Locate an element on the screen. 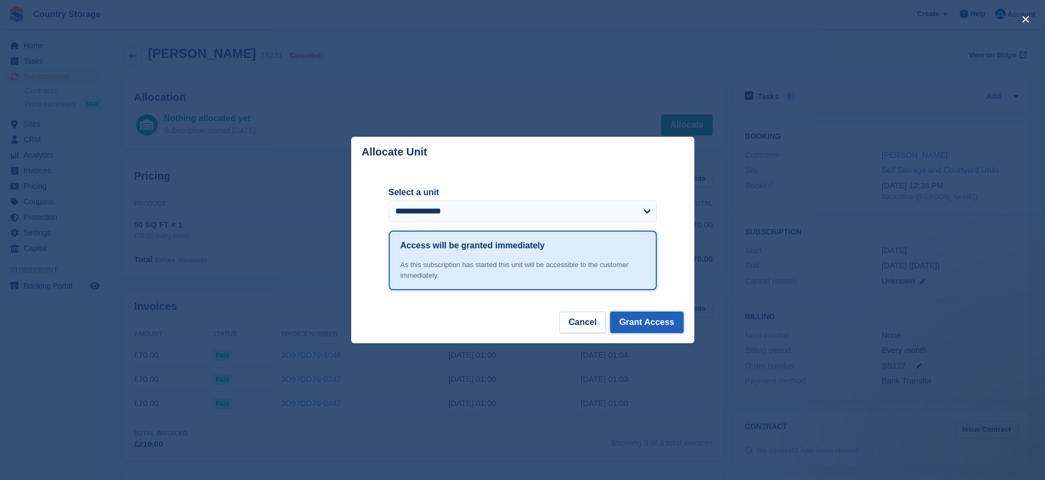  label: Select a unit is located at coordinates (523, 193).